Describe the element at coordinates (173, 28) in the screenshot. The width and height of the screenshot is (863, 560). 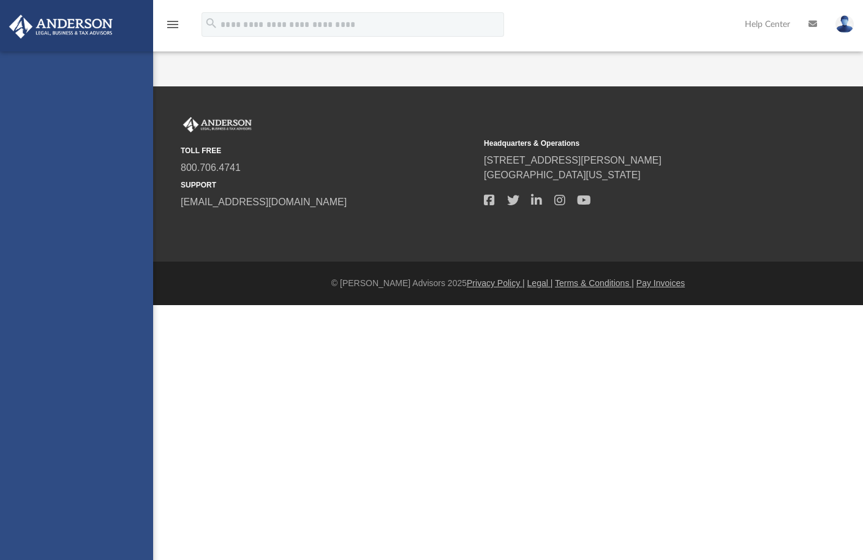
I see `a: menu` at that location.